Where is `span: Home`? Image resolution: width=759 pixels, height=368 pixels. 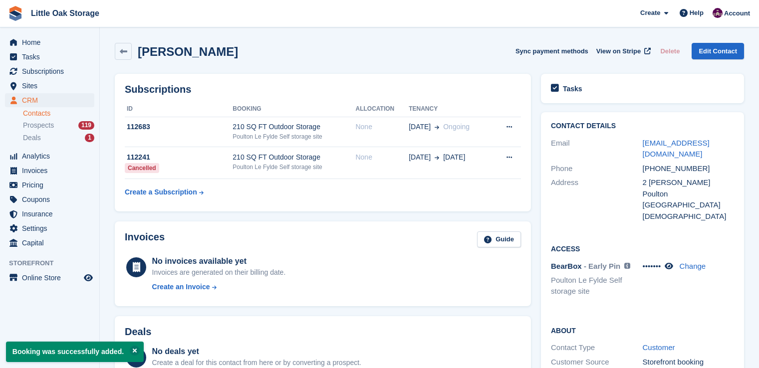 span: Home is located at coordinates (52, 42).